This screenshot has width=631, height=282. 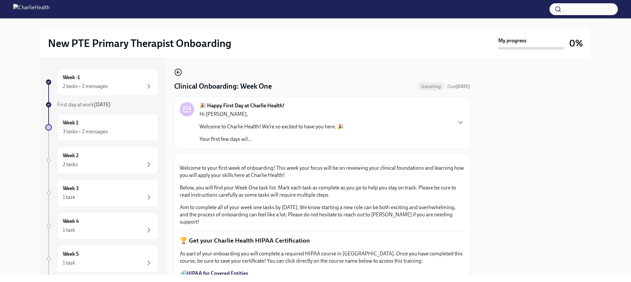 I want to click on span: Due, so click(x=459, y=86).